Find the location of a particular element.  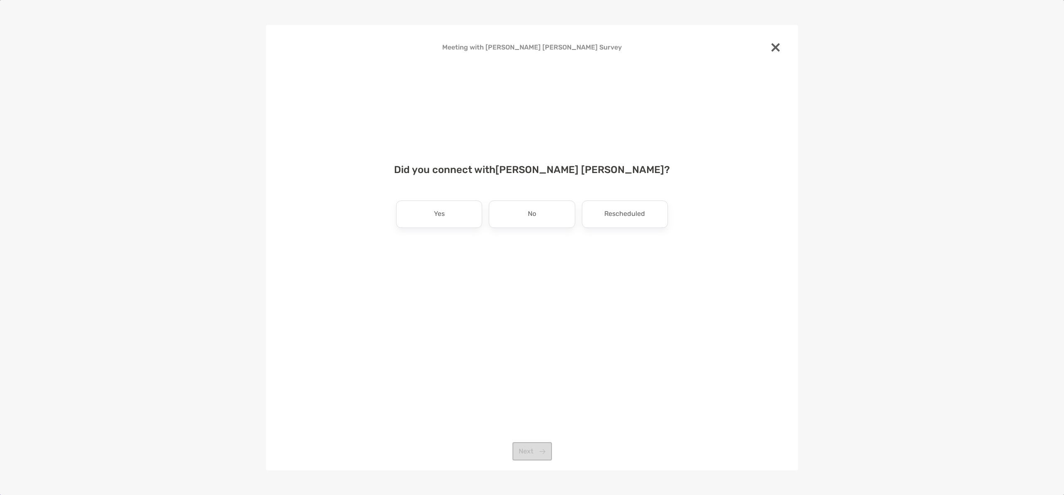

img: close modal is located at coordinates (775, 47).